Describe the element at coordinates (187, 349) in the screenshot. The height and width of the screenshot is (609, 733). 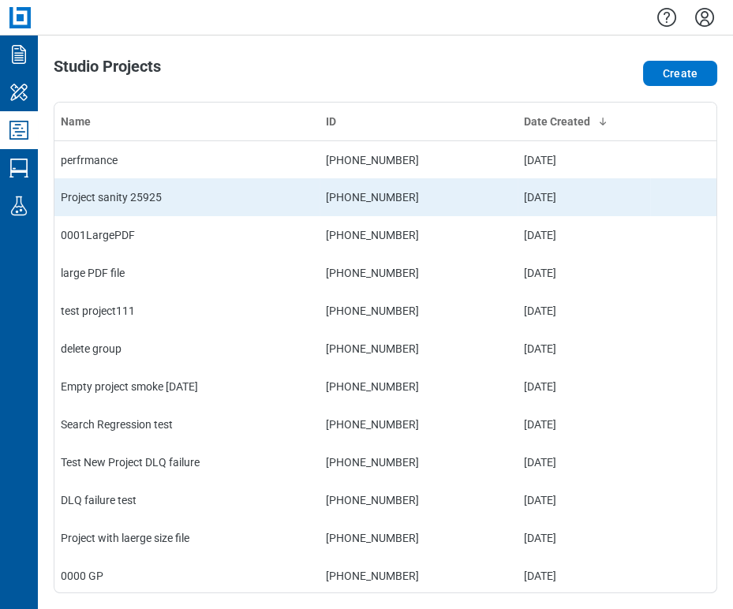
I see `td: delete group` at that location.